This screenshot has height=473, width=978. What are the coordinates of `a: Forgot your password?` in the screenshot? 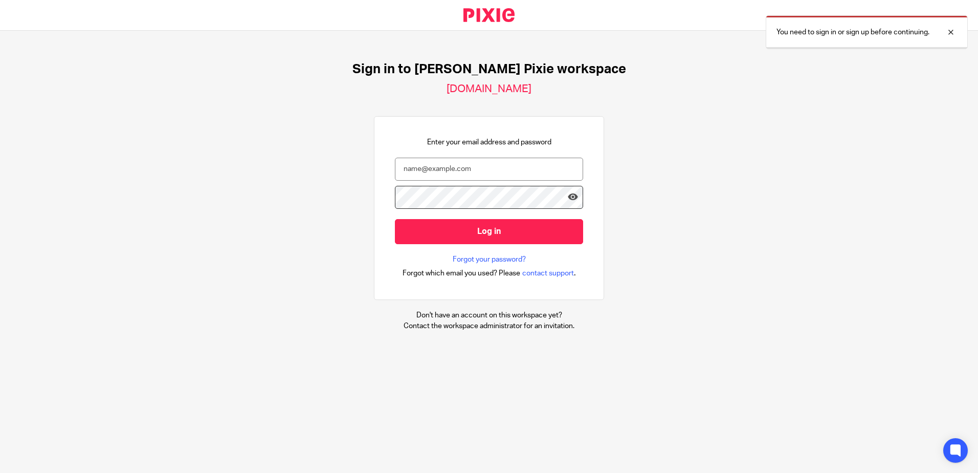 It's located at (489, 259).